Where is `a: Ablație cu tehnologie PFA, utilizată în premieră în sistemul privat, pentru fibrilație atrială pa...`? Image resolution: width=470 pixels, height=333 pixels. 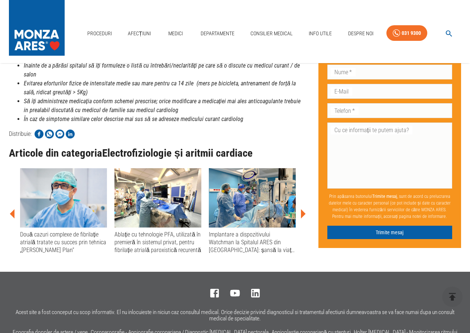 a: Ablație cu tehnologie PFA, utilizată în premieră în sistemul privat, pentru fibrilație atrială pa... is located at coordinates (158, 211).